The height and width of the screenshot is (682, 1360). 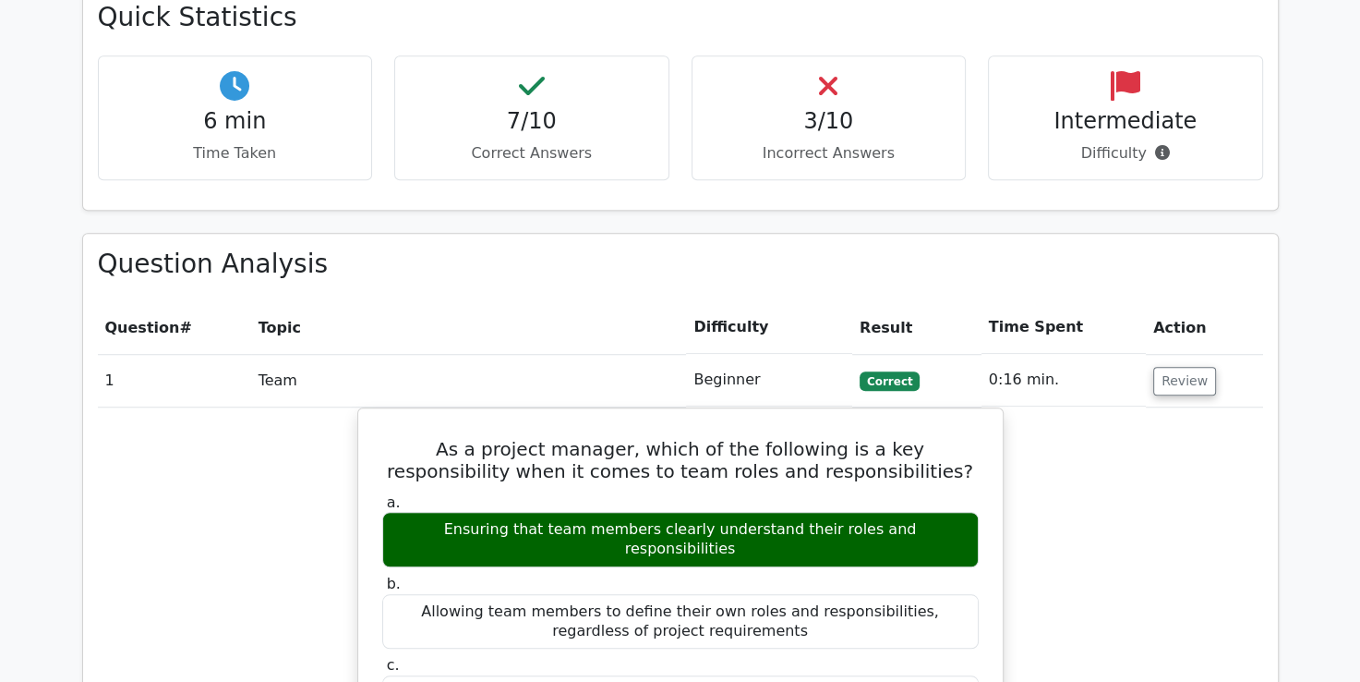 I want to click on th: Difficulty, so click(x=769, y=327).